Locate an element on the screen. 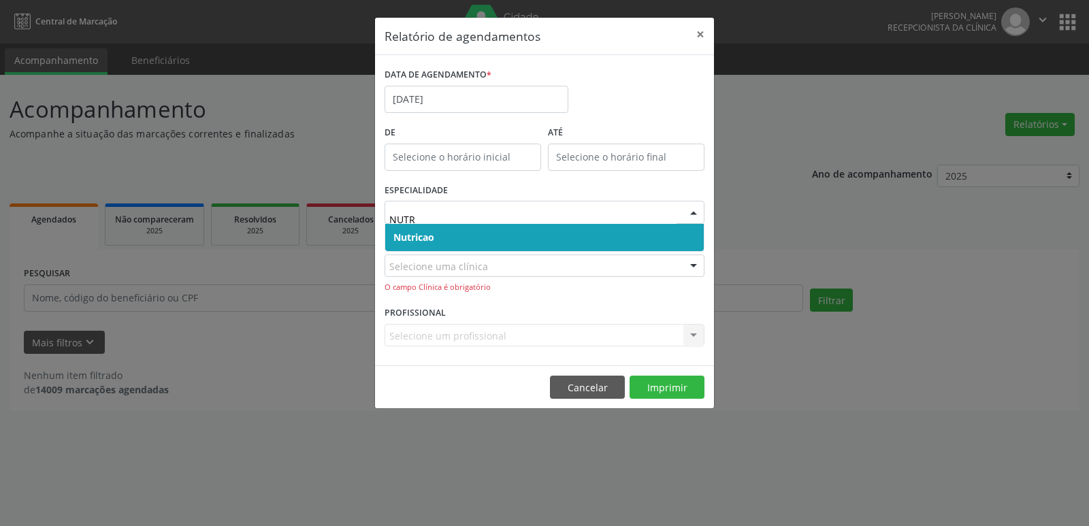 This screenshot has height=526, width=1089. input: Seleciona uma especialidade is located at coordinates (533, 219).